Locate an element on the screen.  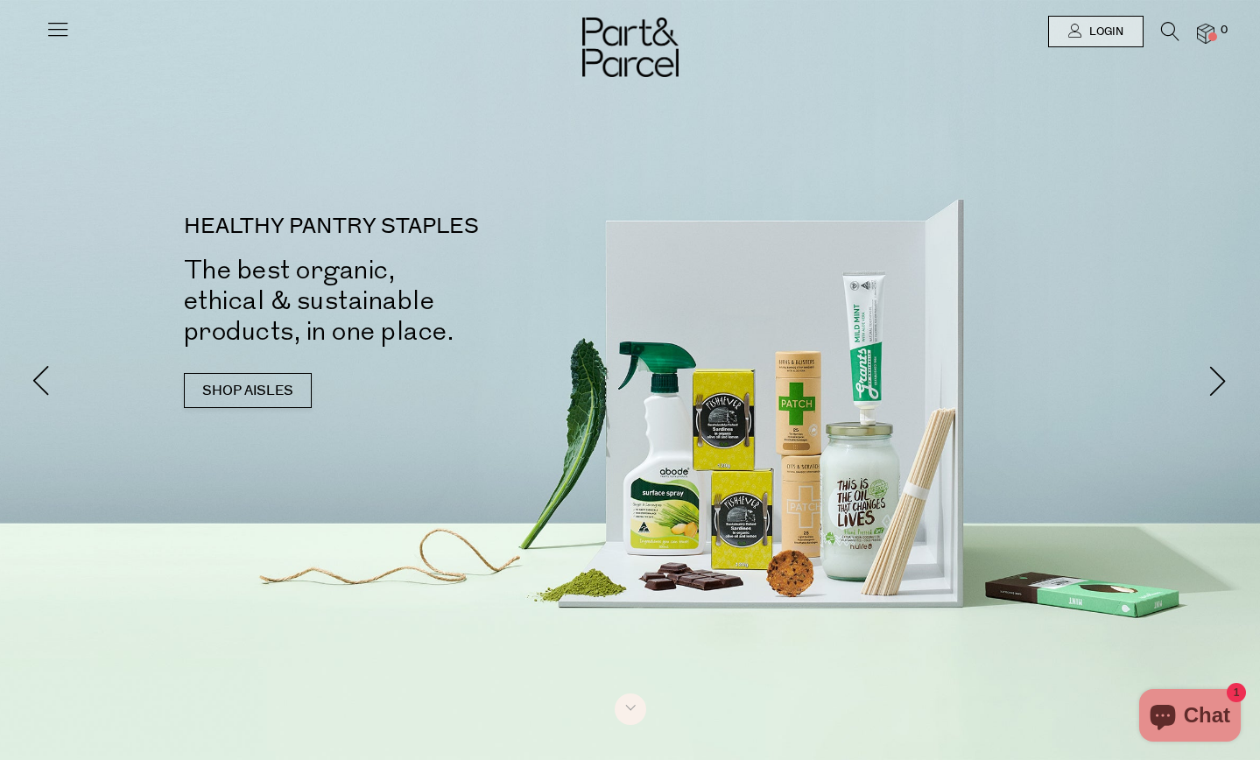
h2: The best organic, ethical & sustainable products, in one place. is located at coordinates (420, 300).